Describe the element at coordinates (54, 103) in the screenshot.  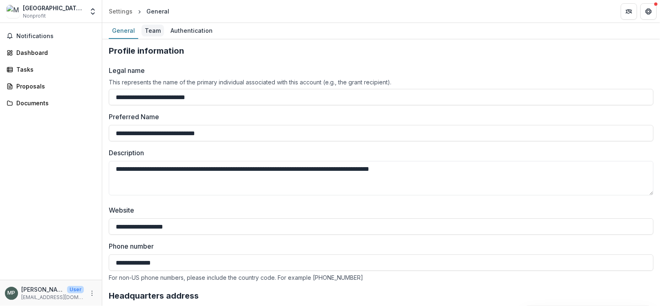
I see `div: Documents` at that location.